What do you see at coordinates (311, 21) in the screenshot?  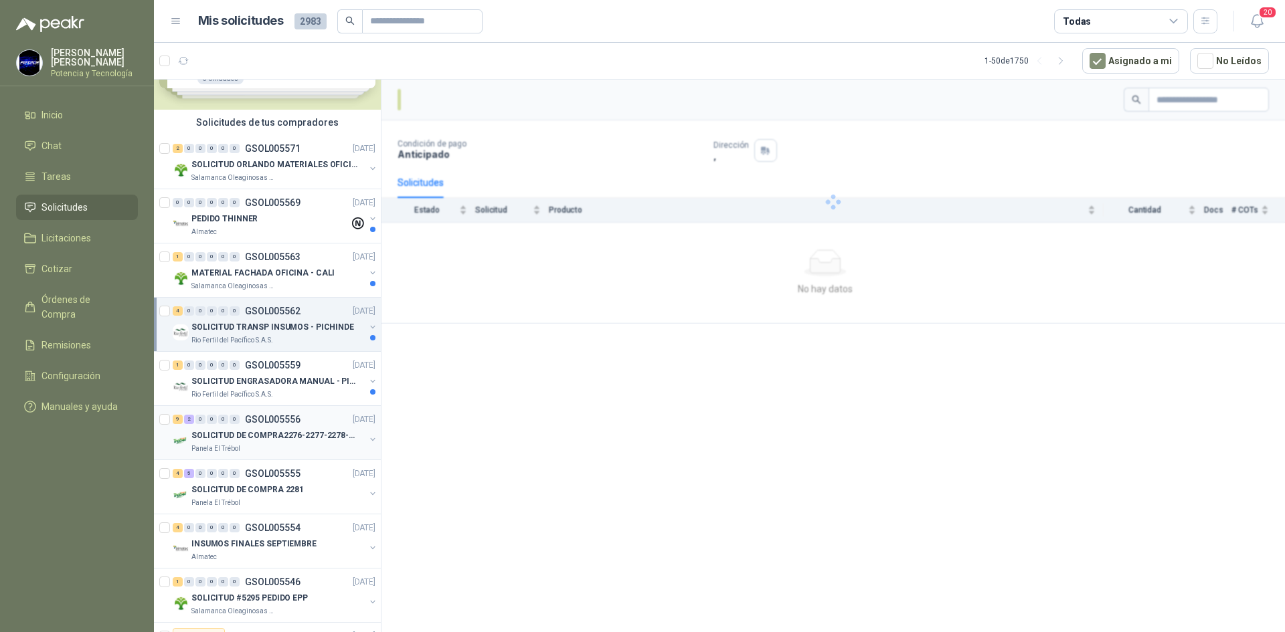 I see `span: 2983` at bounding box center [311, 21].